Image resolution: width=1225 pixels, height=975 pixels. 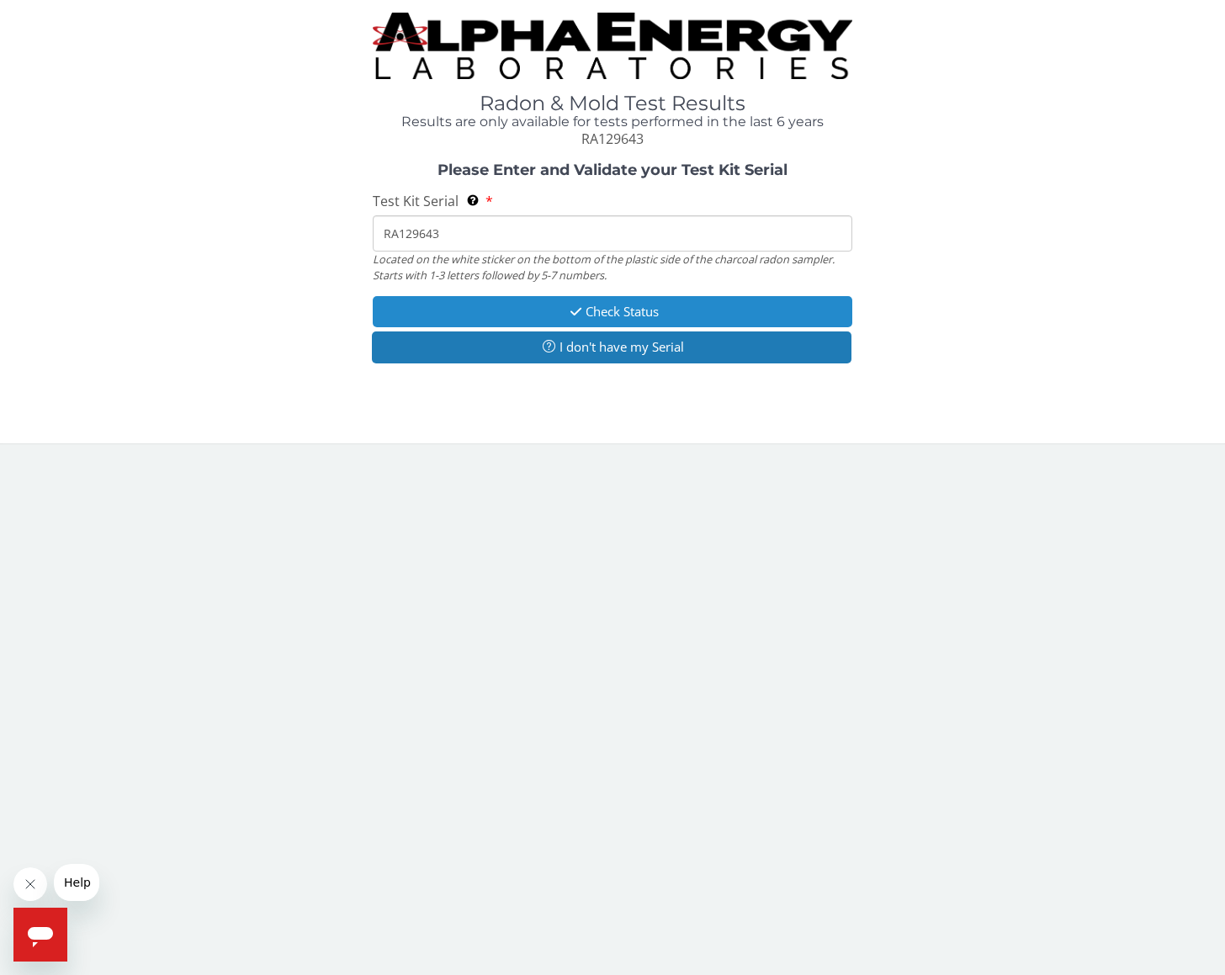 I want to click on h1: Radon & Mold Test Results, so click(x=612, y=103).